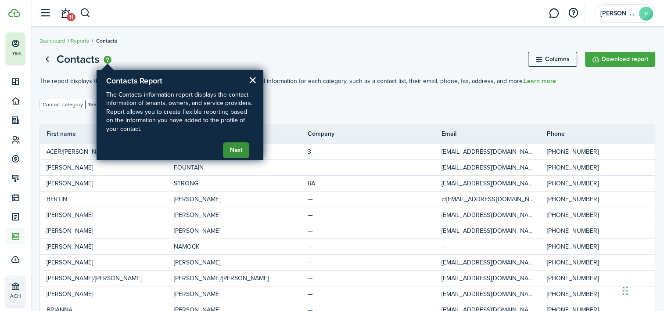 The width and height of the screenshot is (664, 311). I want to click on span: BRAD, so click(70, 246).